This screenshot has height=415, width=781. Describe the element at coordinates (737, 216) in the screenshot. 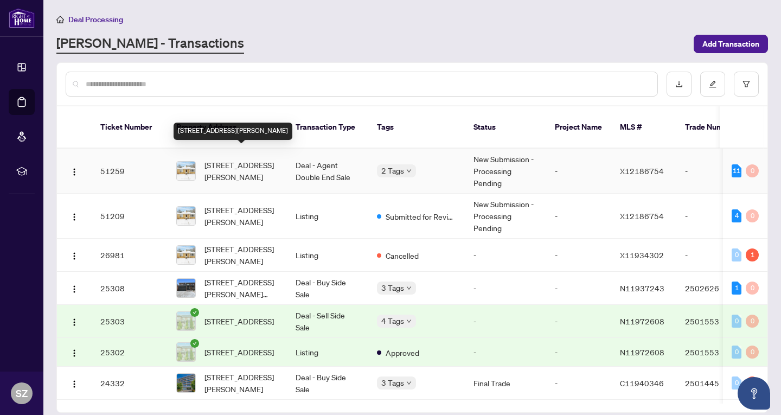

I see `div: 4` at that location.